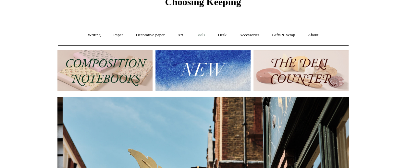  What do you see at coordinates (200, 35) in the screenshot?
I see `a: Tools` at bounding box center [200, 35].